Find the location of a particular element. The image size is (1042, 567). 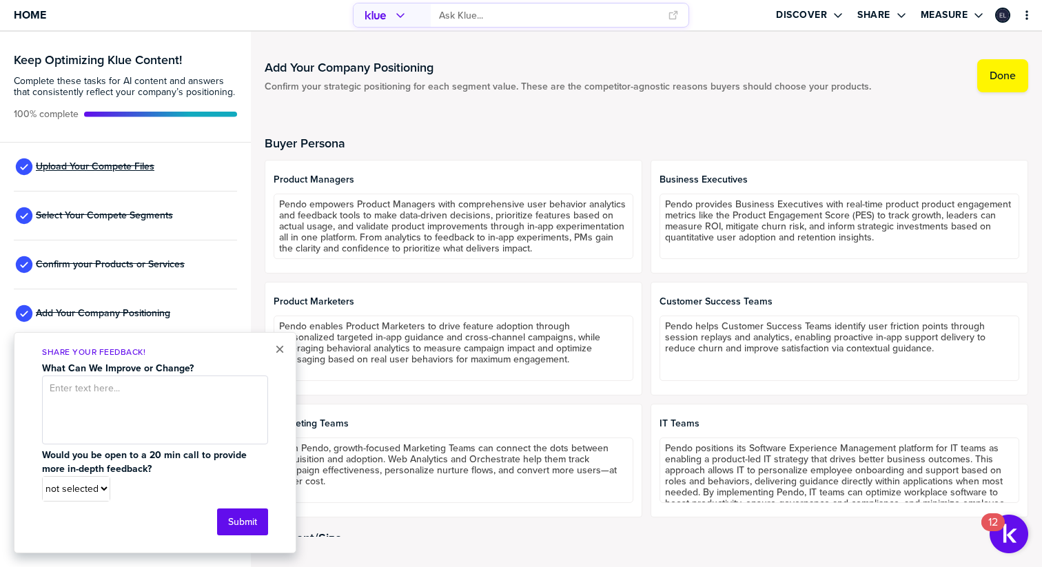

textarea: Pendo empowers Product Managers with comprehensive user behavior analytics and feedback tools to ... is located at coordinates (453, 226).